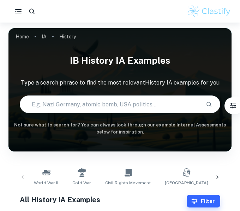  Describe the element at coordinates (120, 60) in the screenshot. I see `h1: IB History IA examples` at that location.